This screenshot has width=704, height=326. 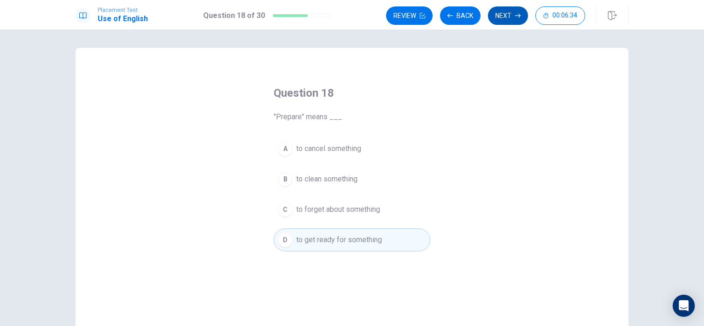 What do you see at coordinates (329, 149) in the screenshot?
I see `span: to cancel something` at bounding box center [329, 149].